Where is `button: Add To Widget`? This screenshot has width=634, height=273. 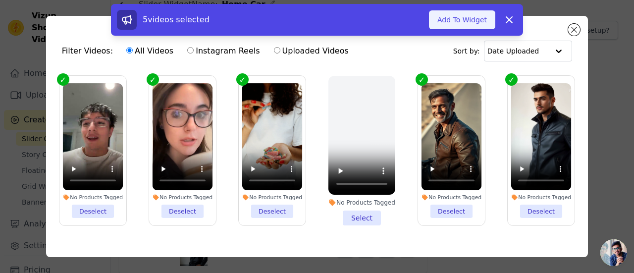
button: Add To Widget is located at coordinates (462, 20).